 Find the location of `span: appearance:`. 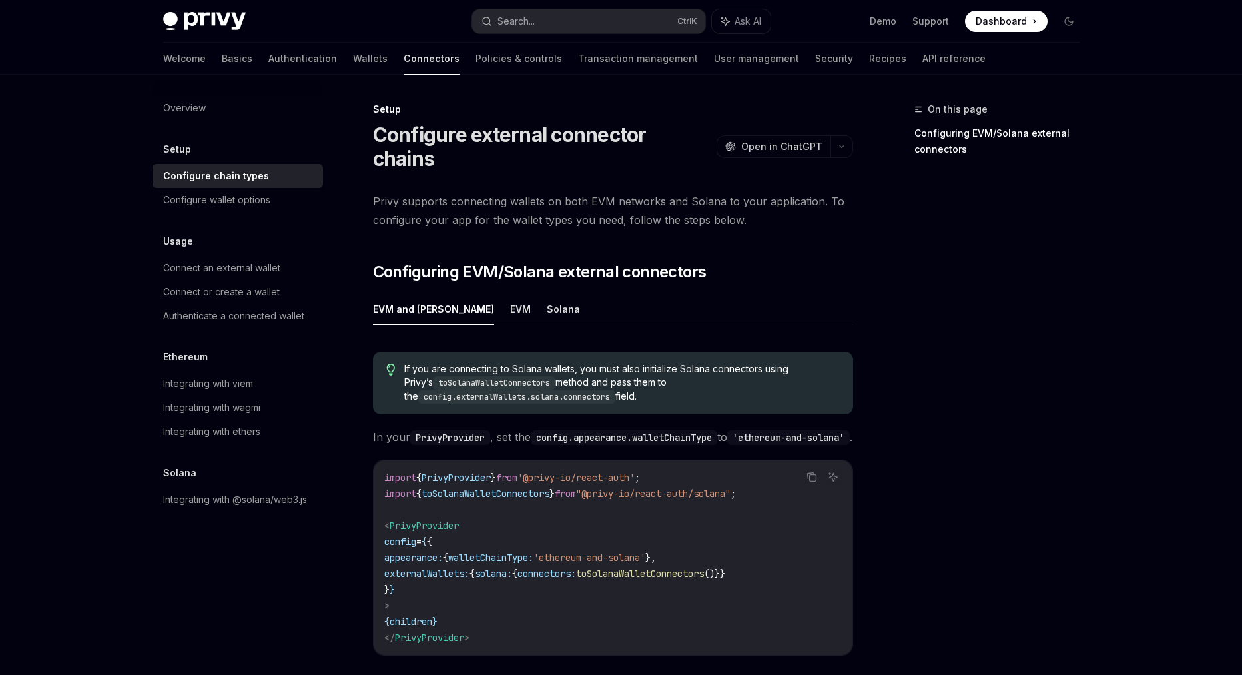

span: appearance: is located at coordinates (414, 558).